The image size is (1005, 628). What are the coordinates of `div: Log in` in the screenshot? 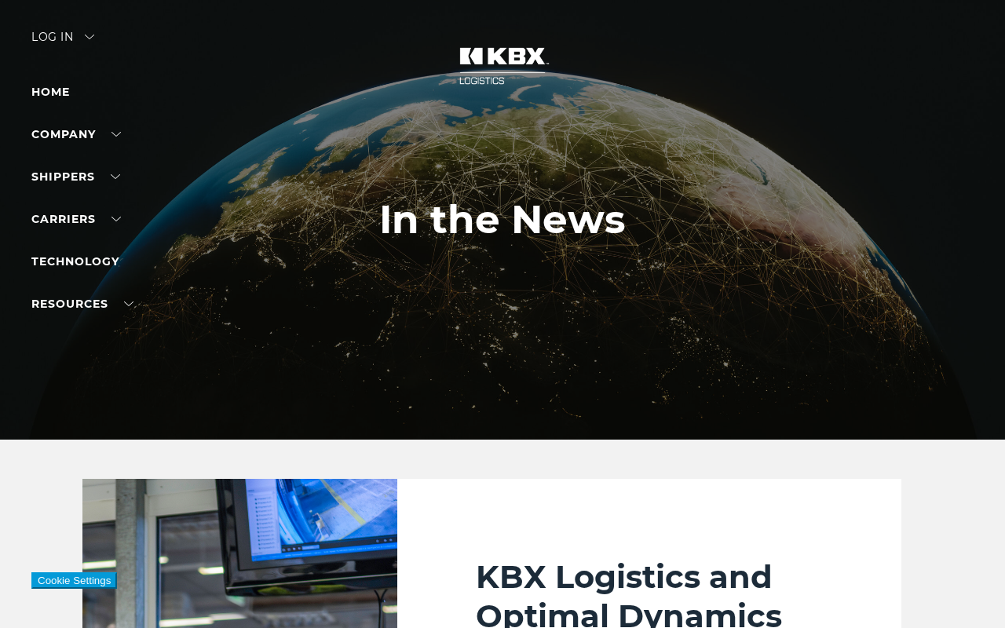 It's located at (63, 42).